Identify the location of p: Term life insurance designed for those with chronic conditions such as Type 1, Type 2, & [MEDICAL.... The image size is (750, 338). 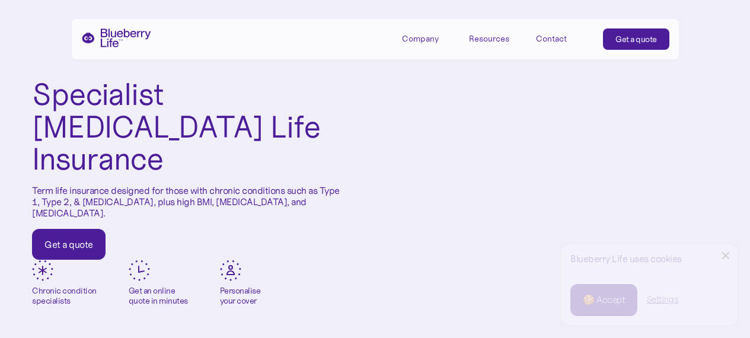
(187, 202).